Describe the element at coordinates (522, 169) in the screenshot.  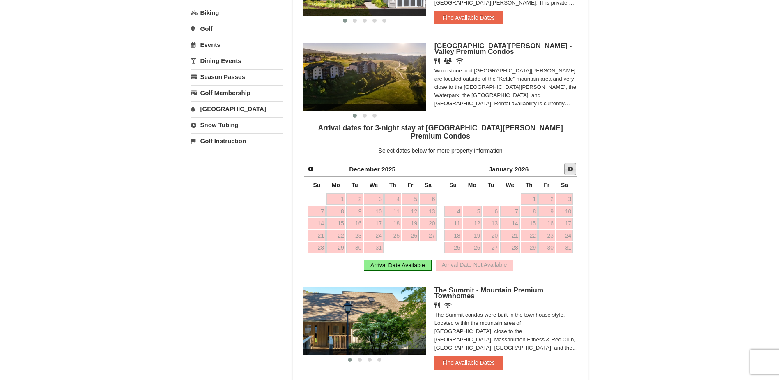
I see `span: 2026` at that location.